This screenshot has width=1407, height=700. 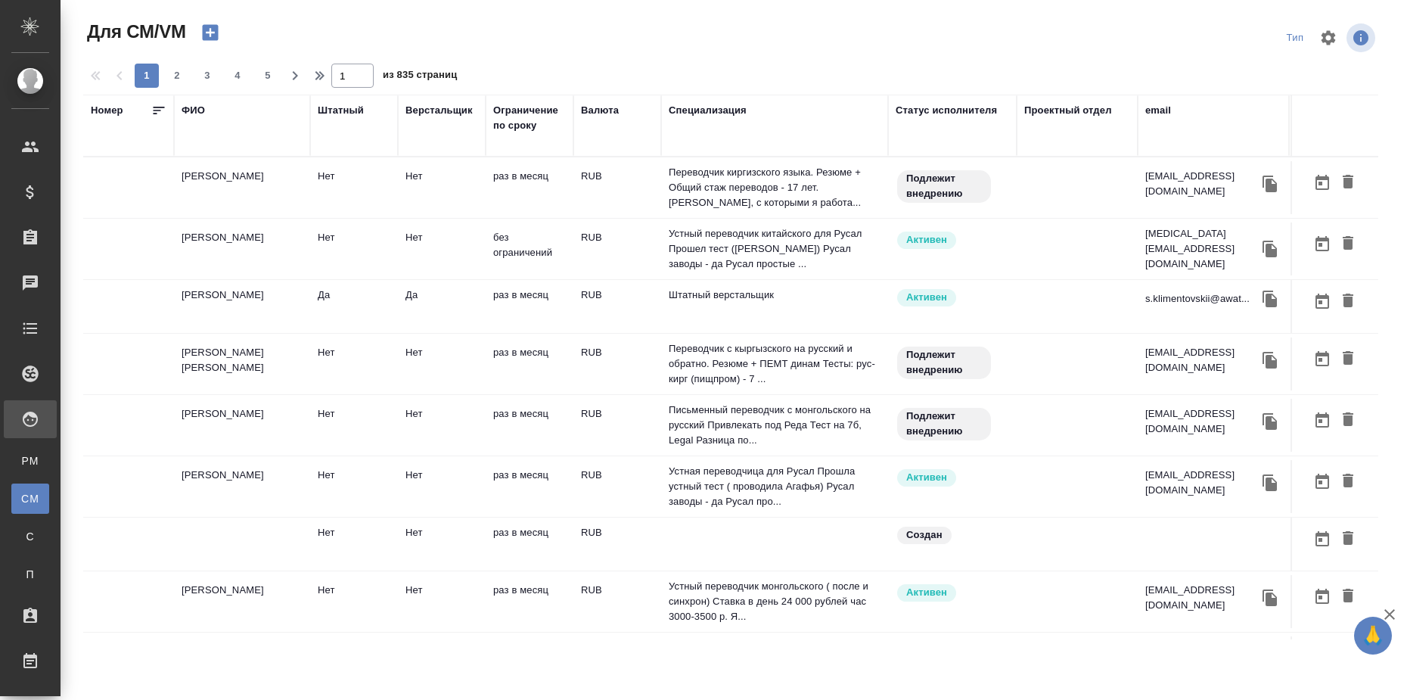 What do you see at coordinates (30, 536) in the screenshot?
I see `span: С` at bounding box center [30, 536].